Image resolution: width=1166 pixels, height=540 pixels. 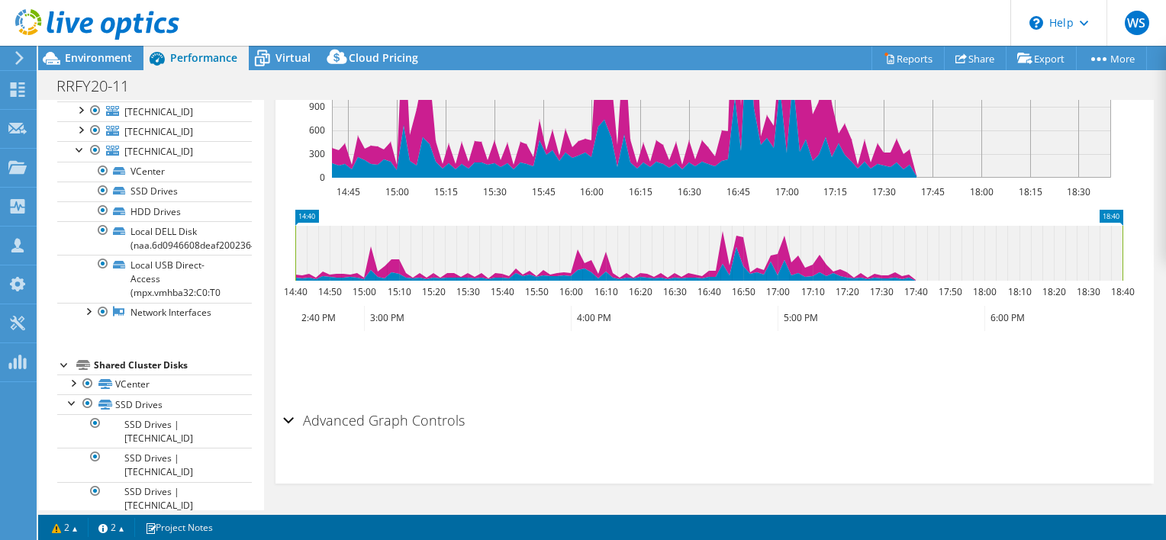 What do you see at coordinates (605, 291) in the screenshot?
I see `text: 16:10` at bounding box center [605, 291].